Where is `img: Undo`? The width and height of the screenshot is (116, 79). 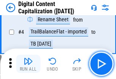 img: Undo is located at coordinates (52, 61).